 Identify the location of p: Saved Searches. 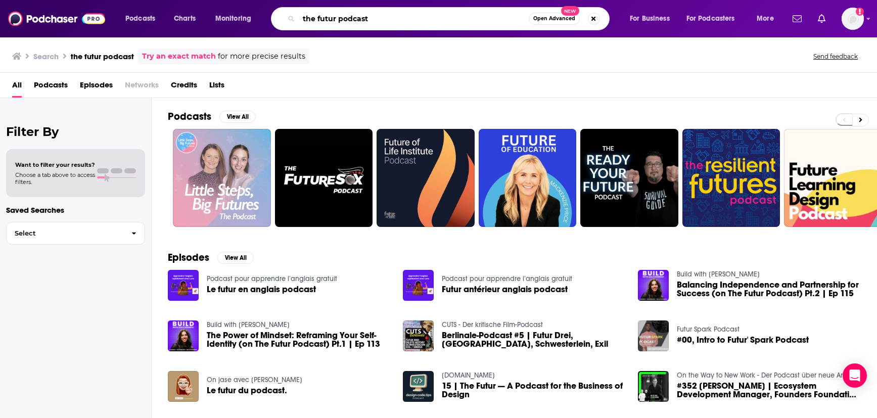
(75, 210).